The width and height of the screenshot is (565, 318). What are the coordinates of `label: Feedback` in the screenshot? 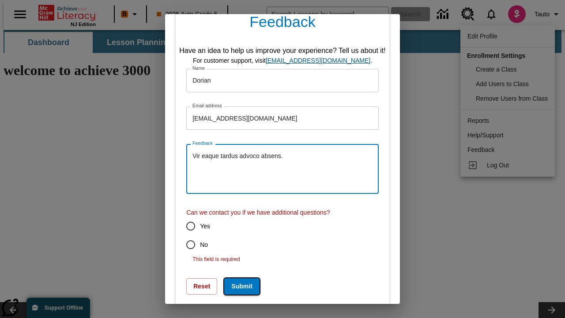 It's located at (203, 143).